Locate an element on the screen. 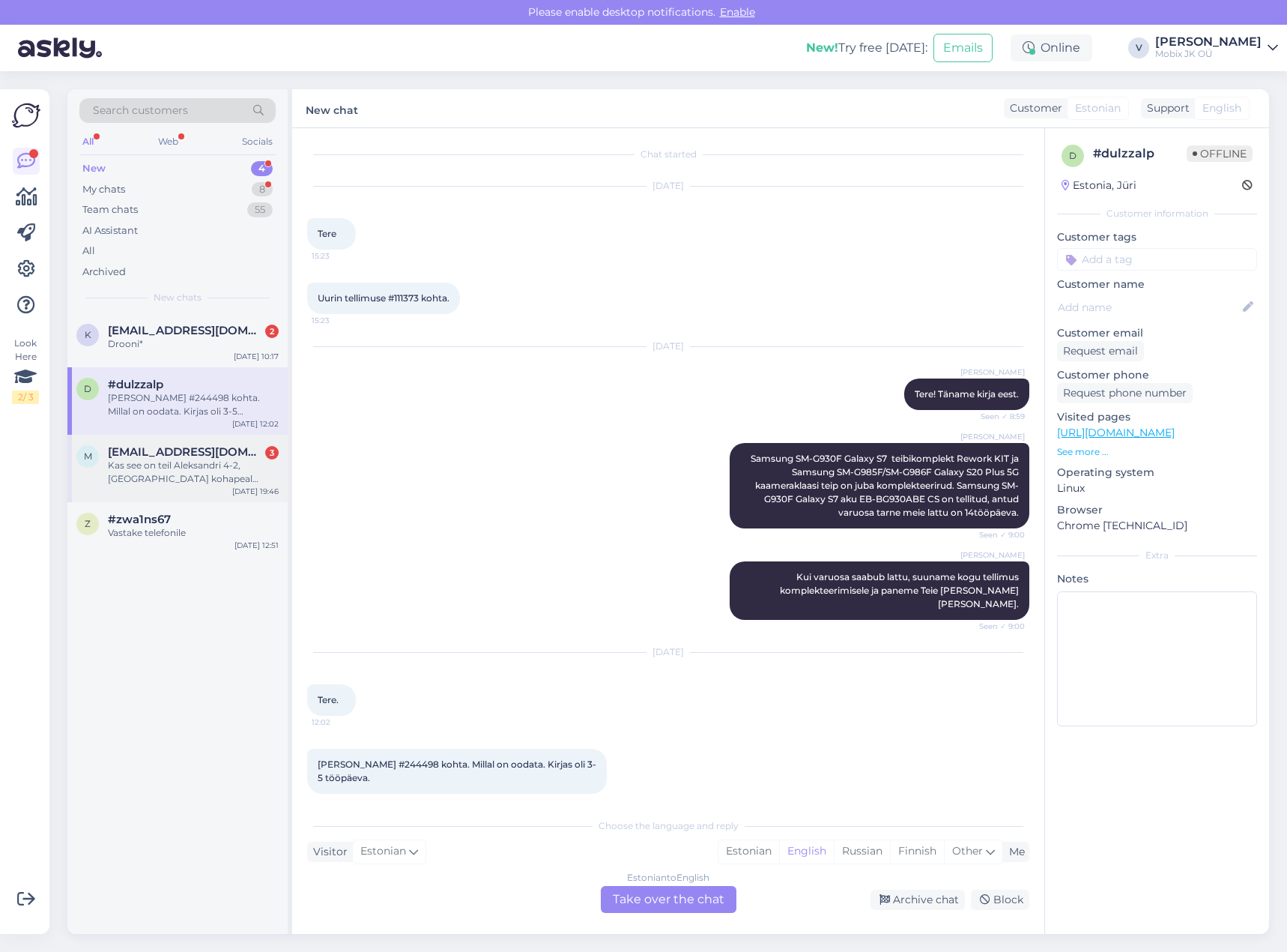 The width and height of the screenshot is (1287, 952). div: English is located at coordinates (806, 851).